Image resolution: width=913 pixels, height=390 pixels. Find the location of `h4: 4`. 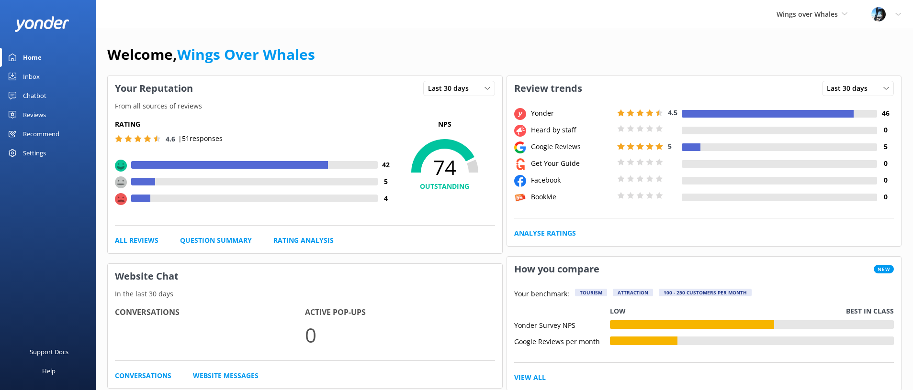

h4: 4 is located at coordinates (386, 199).